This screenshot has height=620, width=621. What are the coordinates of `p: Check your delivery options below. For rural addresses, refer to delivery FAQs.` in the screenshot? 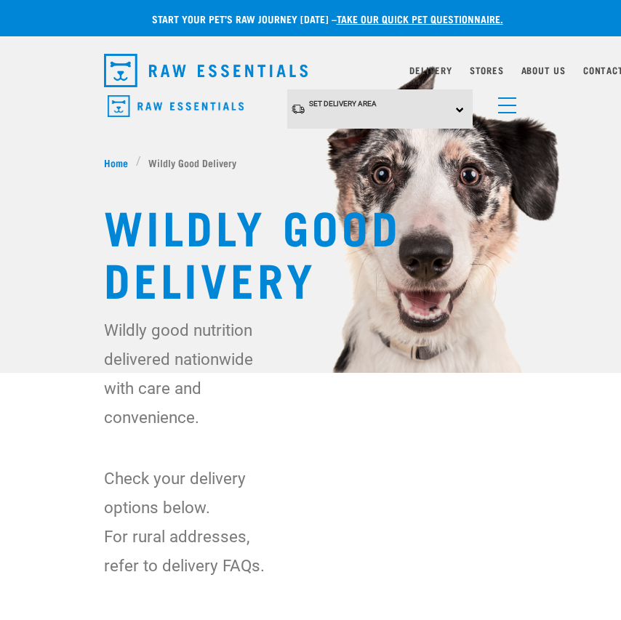 It's located at (186, 522).